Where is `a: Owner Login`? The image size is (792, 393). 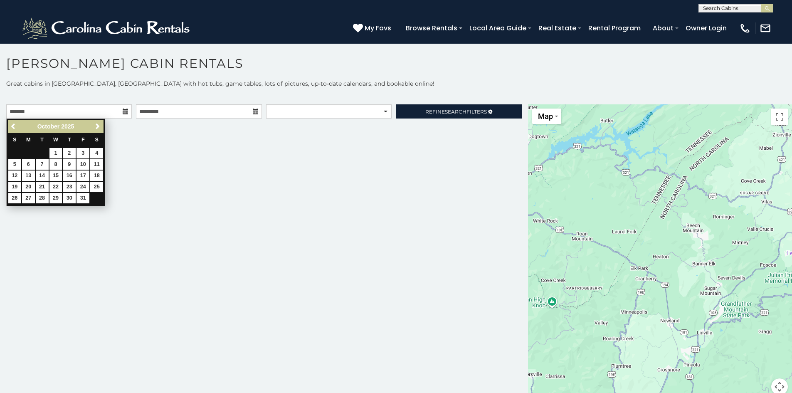
a: Owner Login is located at coordinates (706, 28).